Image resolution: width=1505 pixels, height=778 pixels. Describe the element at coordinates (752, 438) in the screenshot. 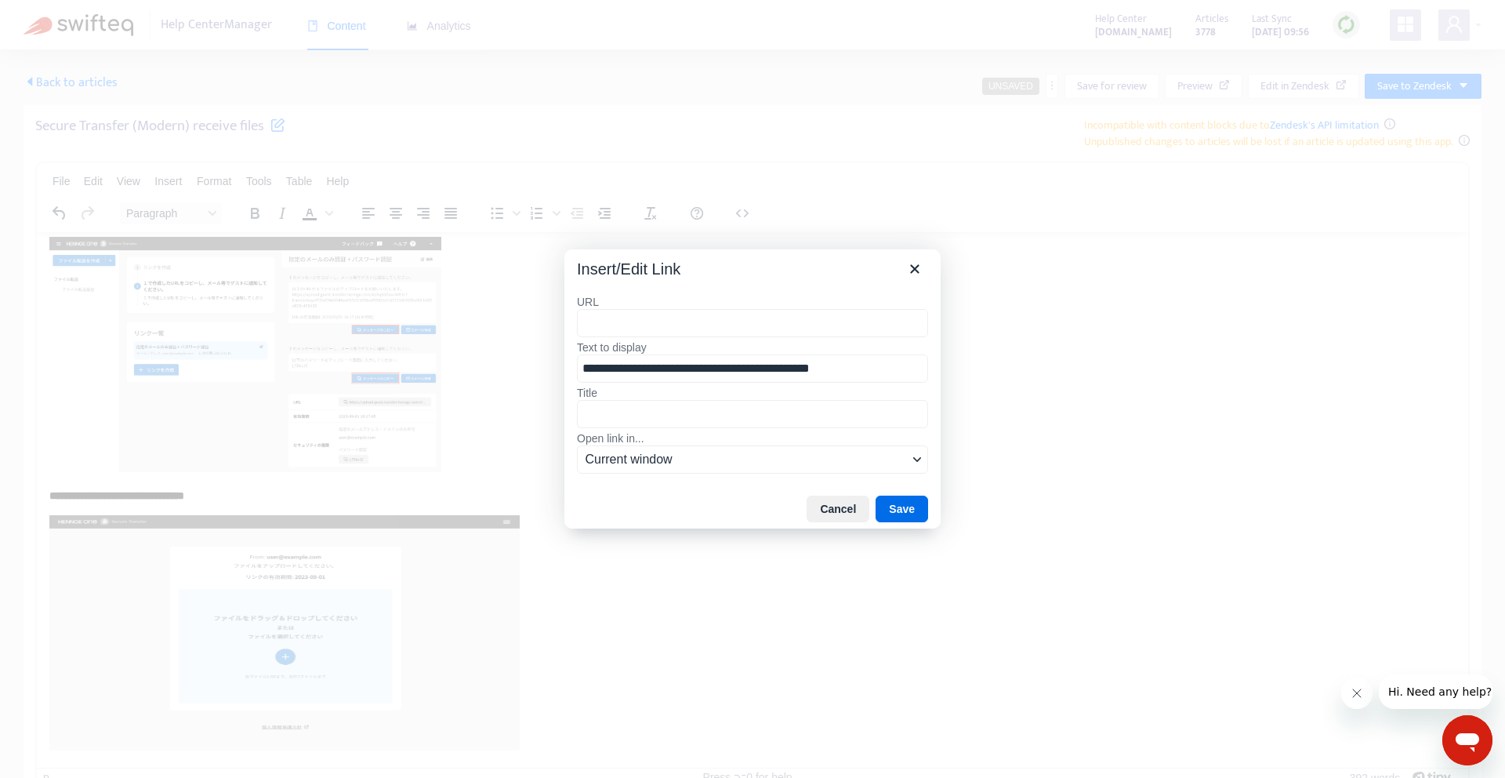

I see `label: Open link in...` at that location.